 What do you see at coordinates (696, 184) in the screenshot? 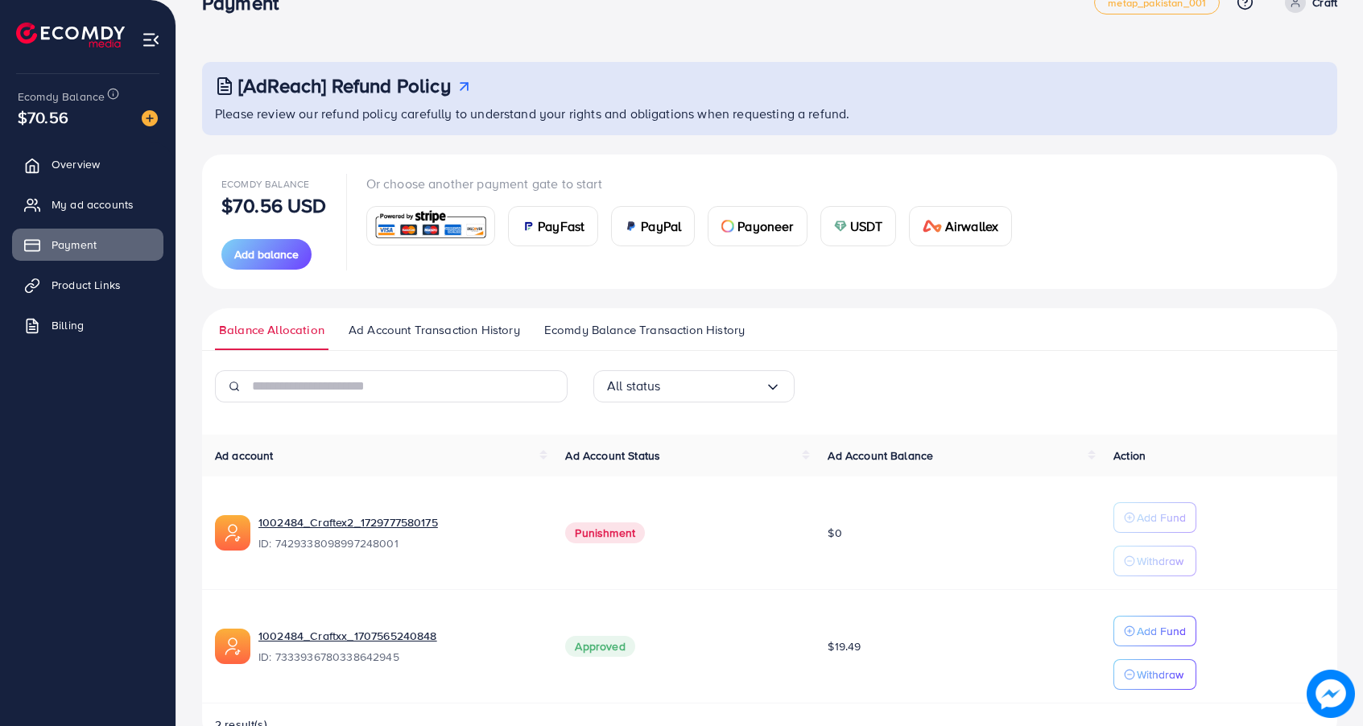
I see `p: Or choose another payment gate to start` at bounding box center [696, 184].